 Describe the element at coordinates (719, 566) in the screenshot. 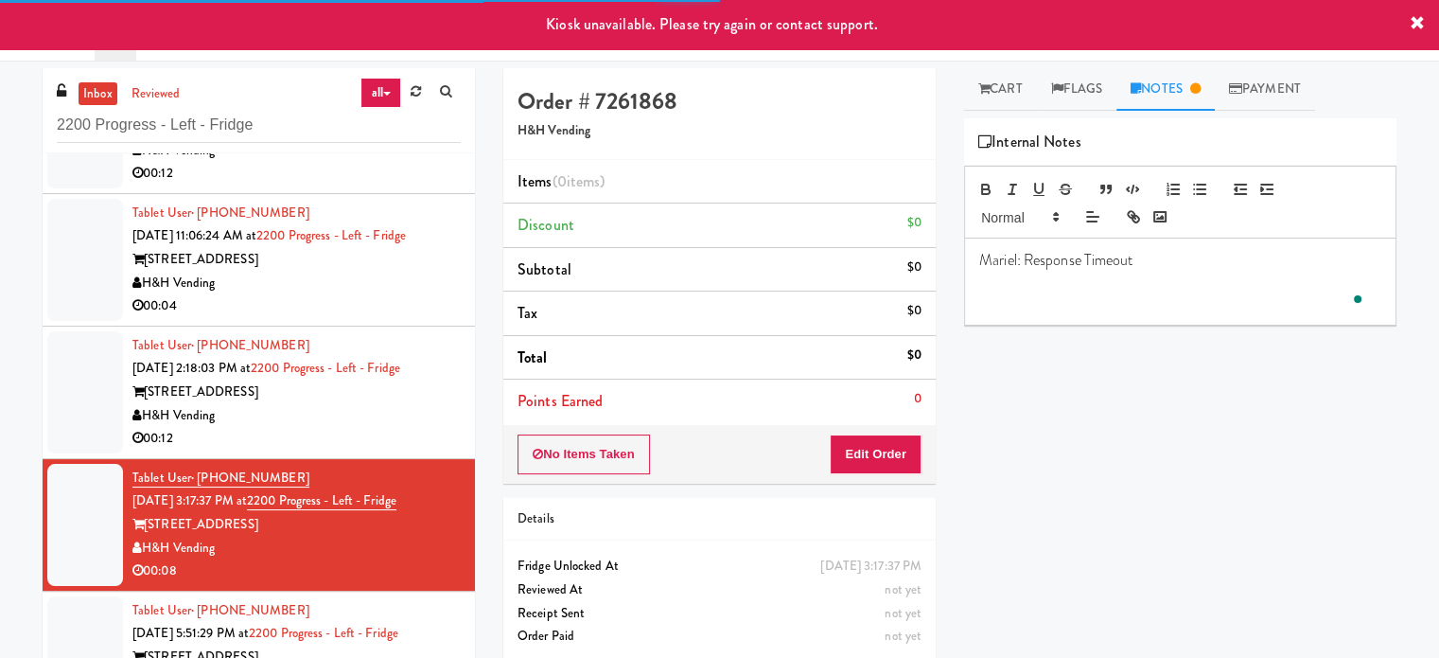

I see `div: Fridge Unlocked At` at that location.